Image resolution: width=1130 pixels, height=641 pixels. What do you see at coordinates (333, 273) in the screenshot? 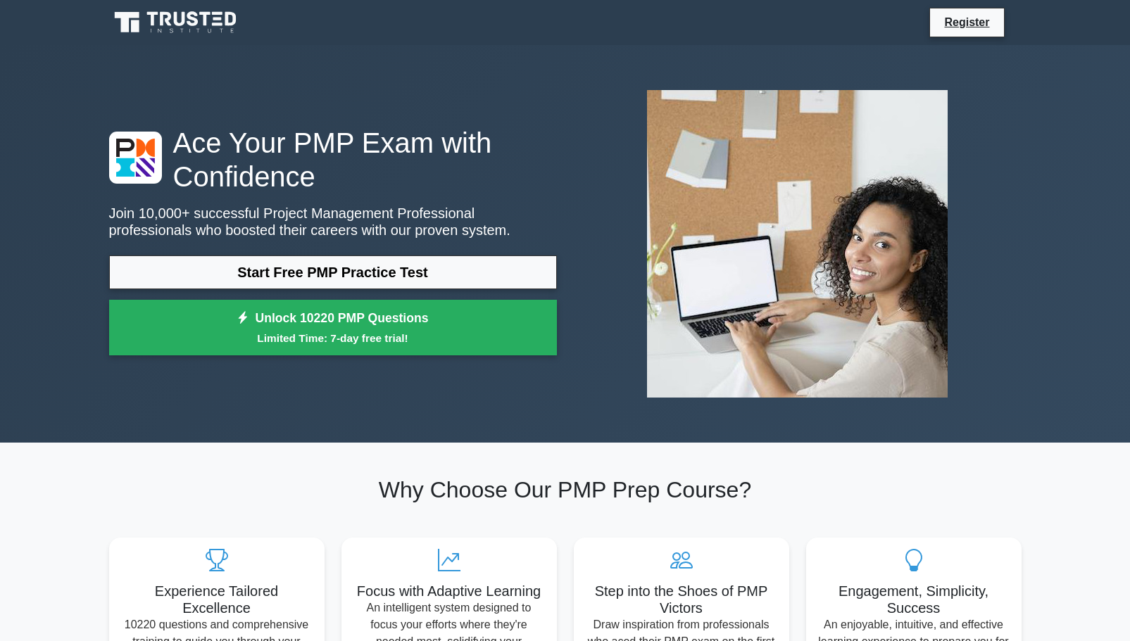
I see `a: Start Free PMP Practice Test` at bounding box center [333, 273].